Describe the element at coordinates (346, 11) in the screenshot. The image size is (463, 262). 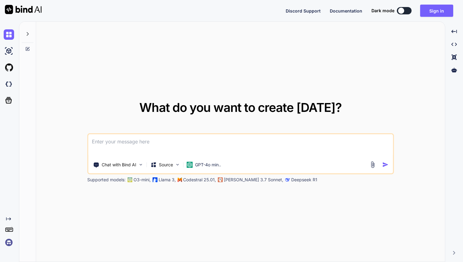
I see `button: Documentation` at that location.